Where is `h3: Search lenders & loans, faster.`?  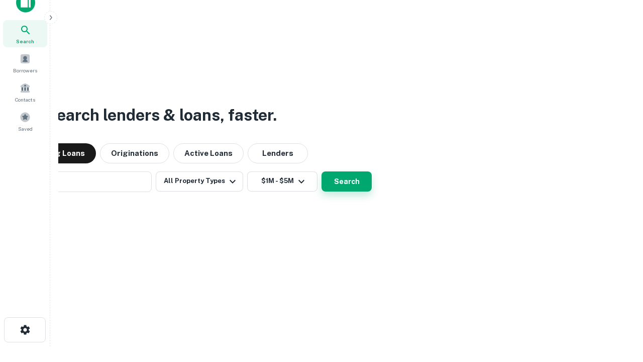 h3: Search lenders & loans, faster. is located at coordinates (161, 115).